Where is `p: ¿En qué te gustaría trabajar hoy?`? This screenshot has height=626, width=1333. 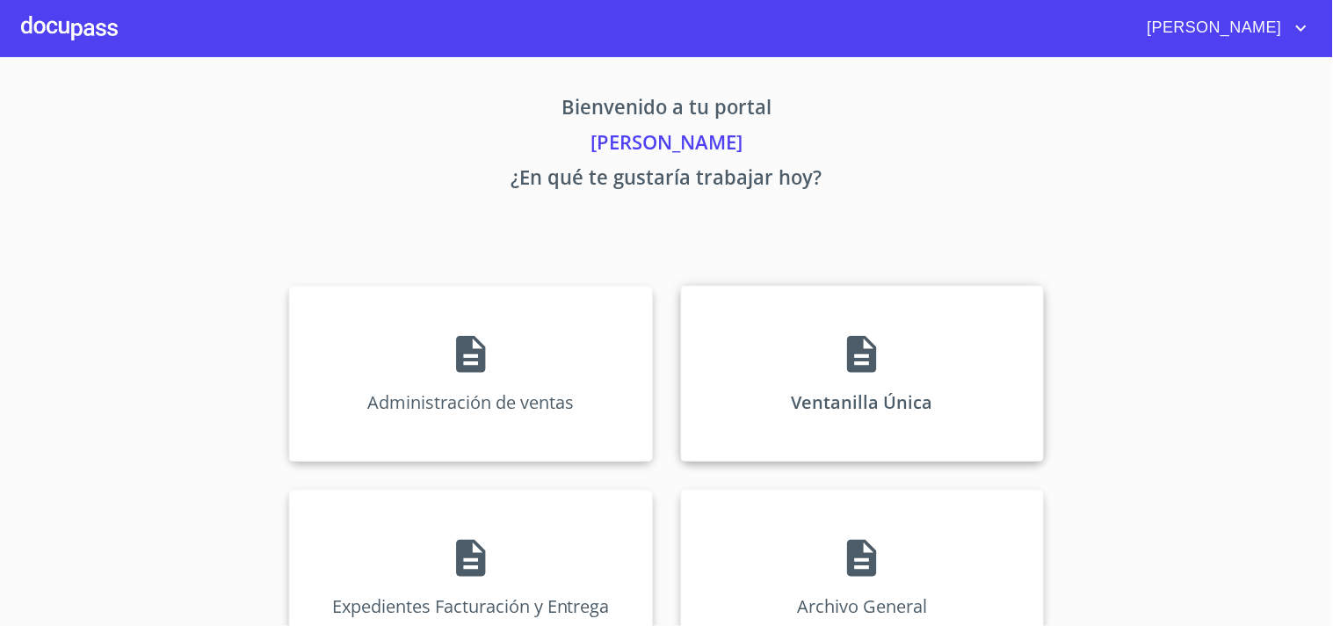
p: ¿En qué te gustaría trabajar hoy? is located at coordinates (667, 180).